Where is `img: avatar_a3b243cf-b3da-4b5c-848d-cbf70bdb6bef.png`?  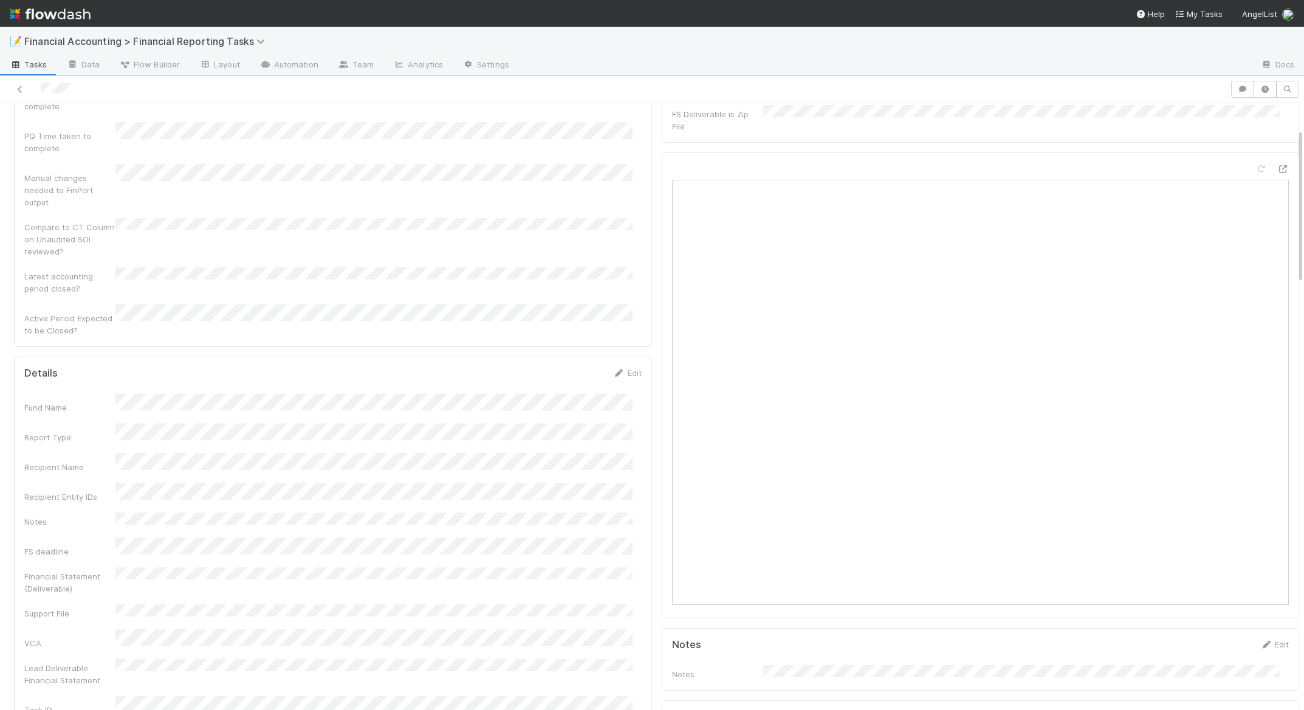 img: avatar_a3b243cf-b3da-4b5c-848d-cbf70bdb6bef.png is located at coordinates (1288, 15).